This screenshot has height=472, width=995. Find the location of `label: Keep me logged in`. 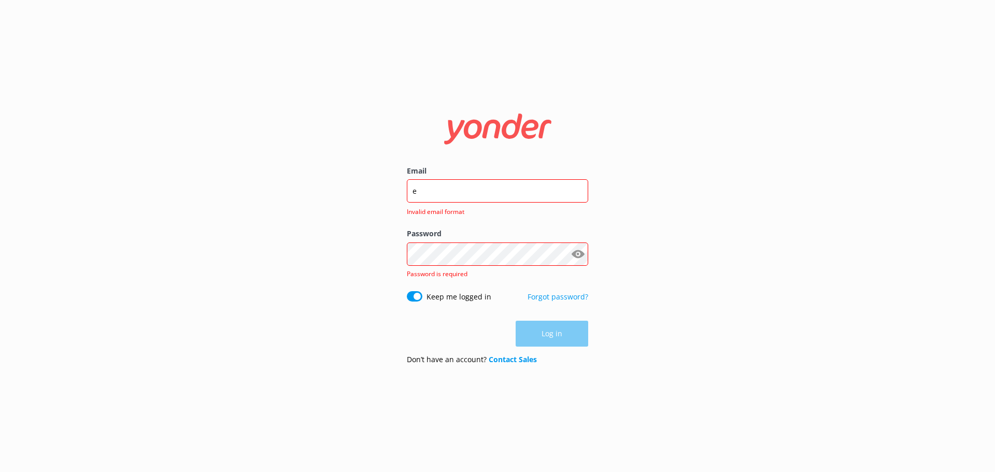

label: Keep me logged in is located at coordinates (459, 297).